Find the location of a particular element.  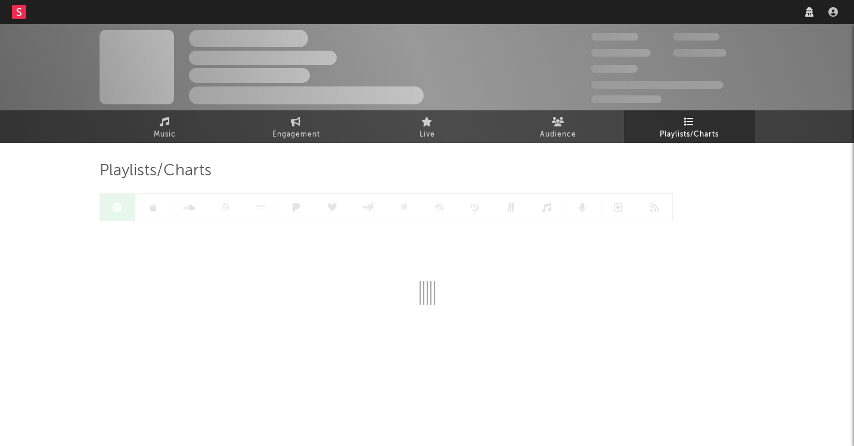

span: Audience is located at coordinates (558, 135).